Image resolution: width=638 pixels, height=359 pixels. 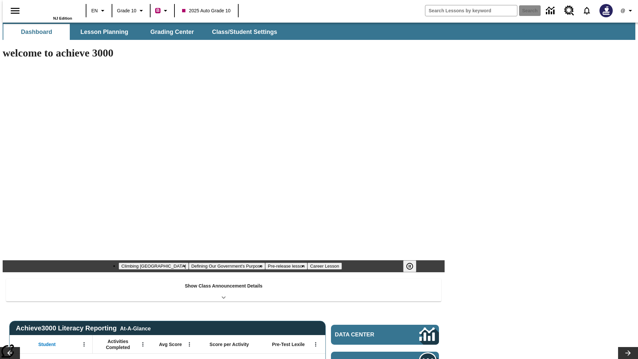 I want to click on button: Grade: Grade 10, Select a grade, so click(x=131, y=11).